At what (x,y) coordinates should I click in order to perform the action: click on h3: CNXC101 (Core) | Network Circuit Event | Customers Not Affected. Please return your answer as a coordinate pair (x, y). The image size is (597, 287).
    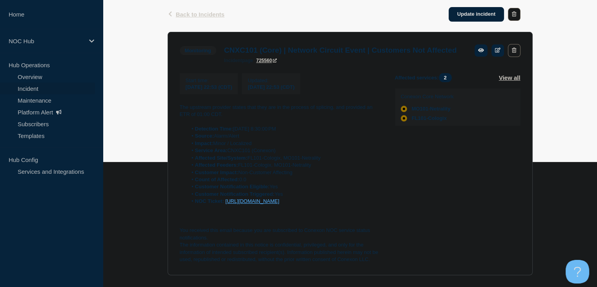
    Looking at the image, I should click on (341, 50).